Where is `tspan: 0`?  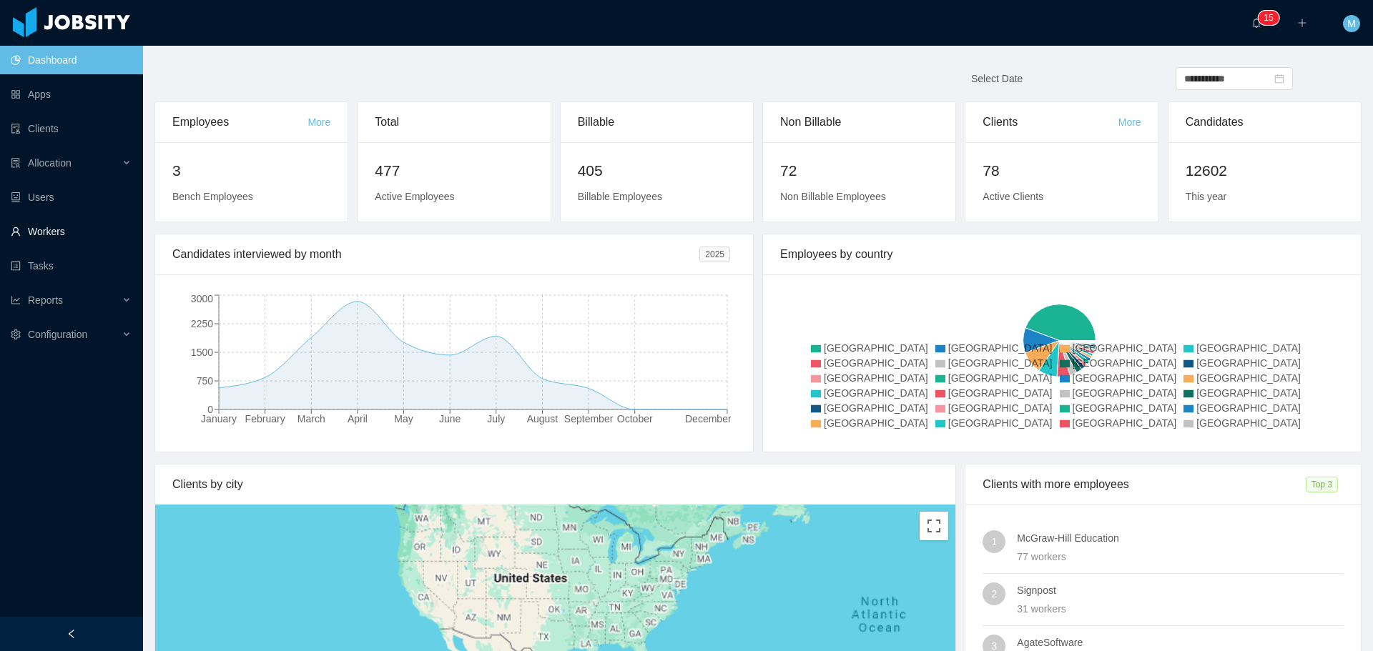
tspan: 0 is located at coordinates (210, 410).